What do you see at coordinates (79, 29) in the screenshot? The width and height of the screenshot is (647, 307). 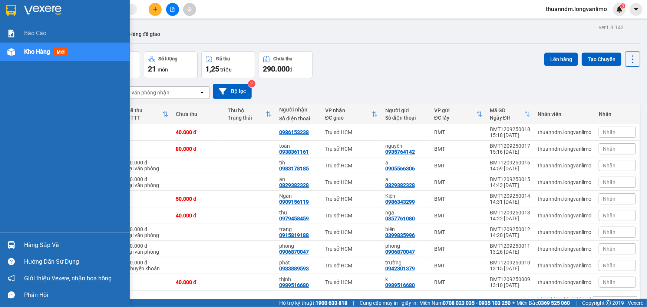 I see `div: 0986153238` at bounding box center [79, 29].